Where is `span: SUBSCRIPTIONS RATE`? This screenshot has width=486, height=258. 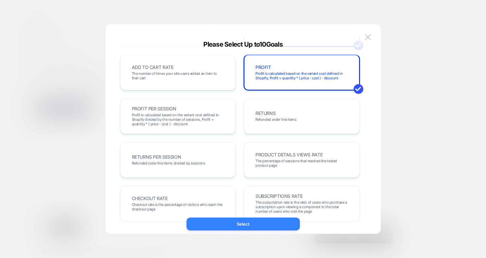
span: SUBSCRIPTIONS RATE is located at coordinates (279, 196).